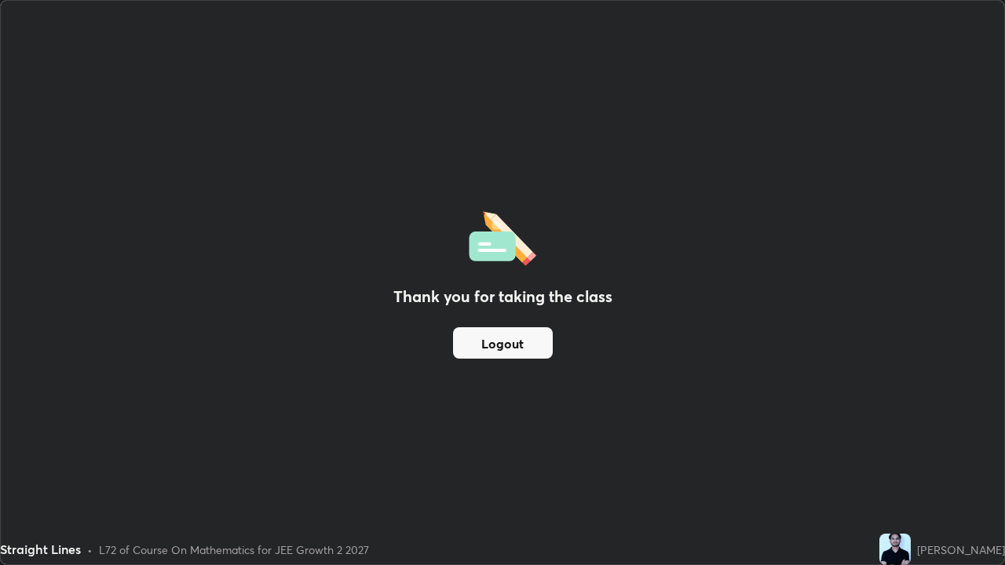 The height and width of the screenshot is (565, 1005). Describe the element at coordinates (234, 549) in the screenshot. I see `div: L72 of Course On Mathematics for JEE Growth 2 2027` at that location.